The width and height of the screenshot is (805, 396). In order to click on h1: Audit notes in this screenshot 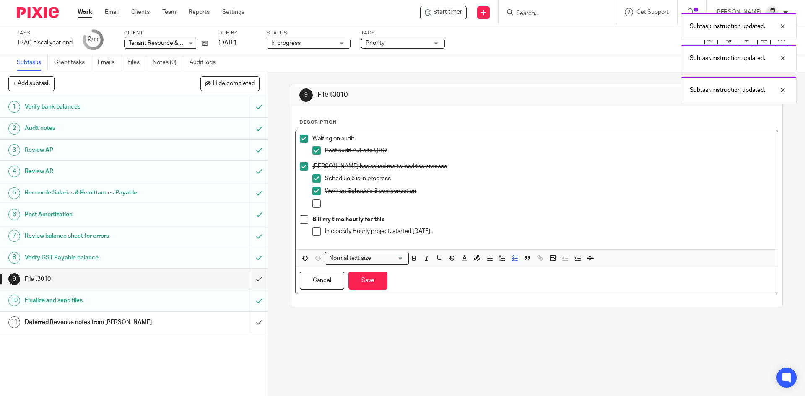, I will do `click(97, 128)`.